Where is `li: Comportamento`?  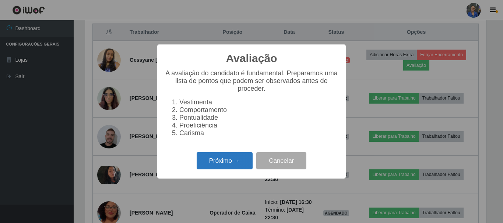 li: Comportamento is located at coordinates (259, 110).